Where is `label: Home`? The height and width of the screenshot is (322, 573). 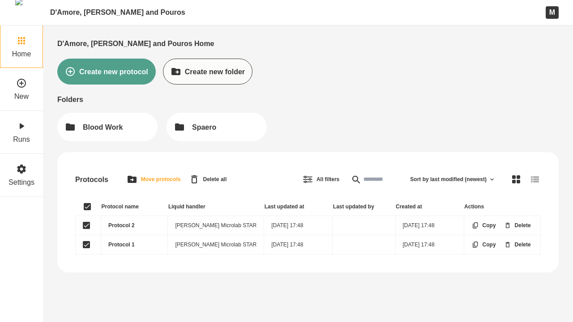
label: Home is located at coordinates (21, 54).